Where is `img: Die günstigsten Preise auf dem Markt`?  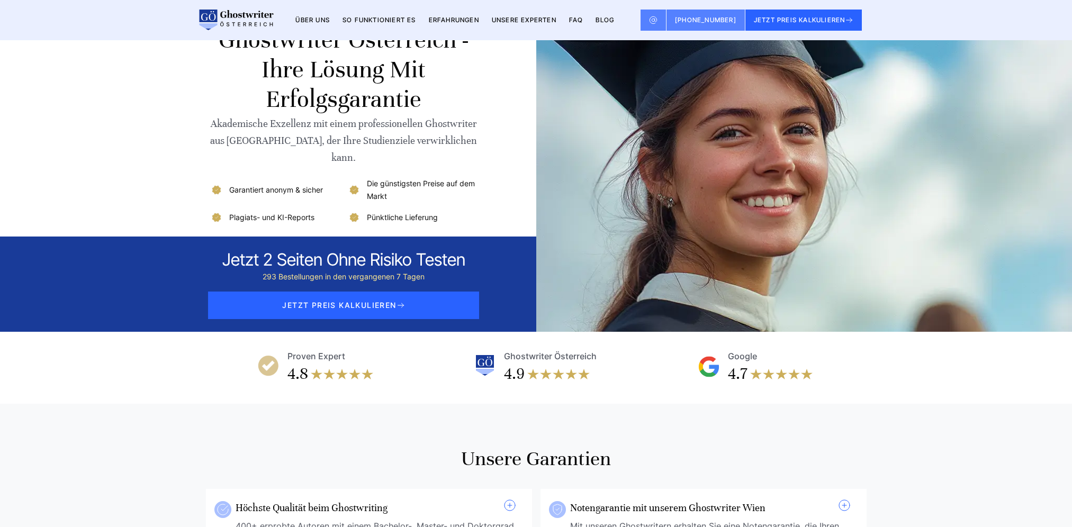
img: Die günstigsten Preise auf dem Markt is located at coordinates (354, 190).